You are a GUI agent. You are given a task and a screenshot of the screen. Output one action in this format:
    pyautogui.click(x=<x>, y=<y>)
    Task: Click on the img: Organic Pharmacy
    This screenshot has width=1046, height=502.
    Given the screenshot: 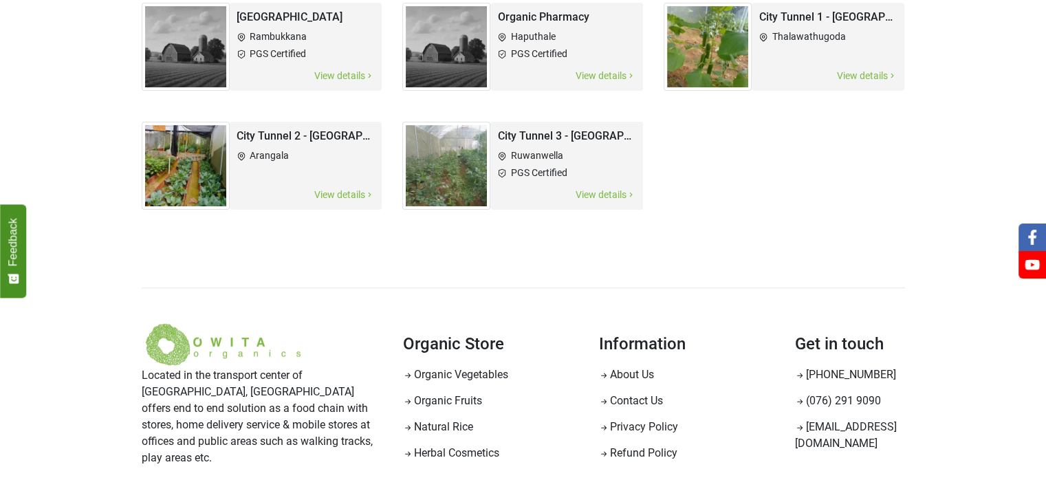 What is the action you would take?
    pyautogui.click(x=446, y=47)
    